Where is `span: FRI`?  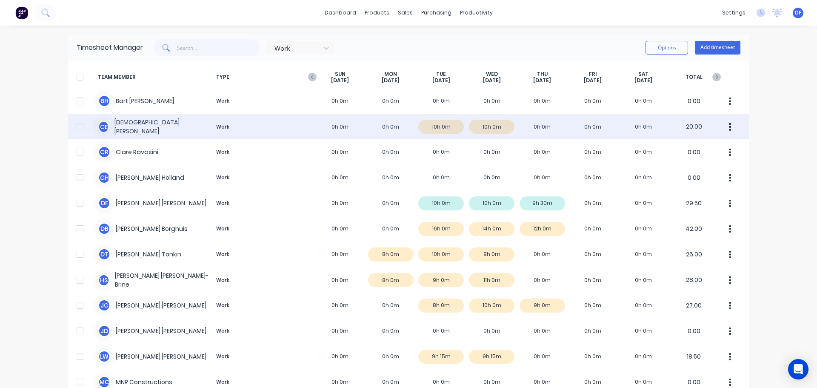
span: FRI is located at coordinates (593, 74).